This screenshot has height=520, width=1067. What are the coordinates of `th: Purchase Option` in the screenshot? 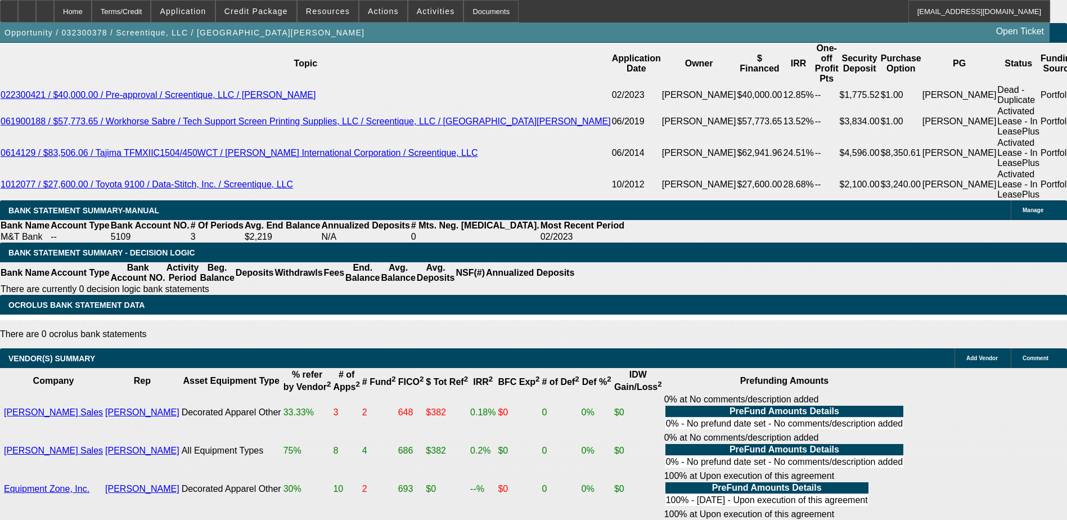 It's located at (901, 64).